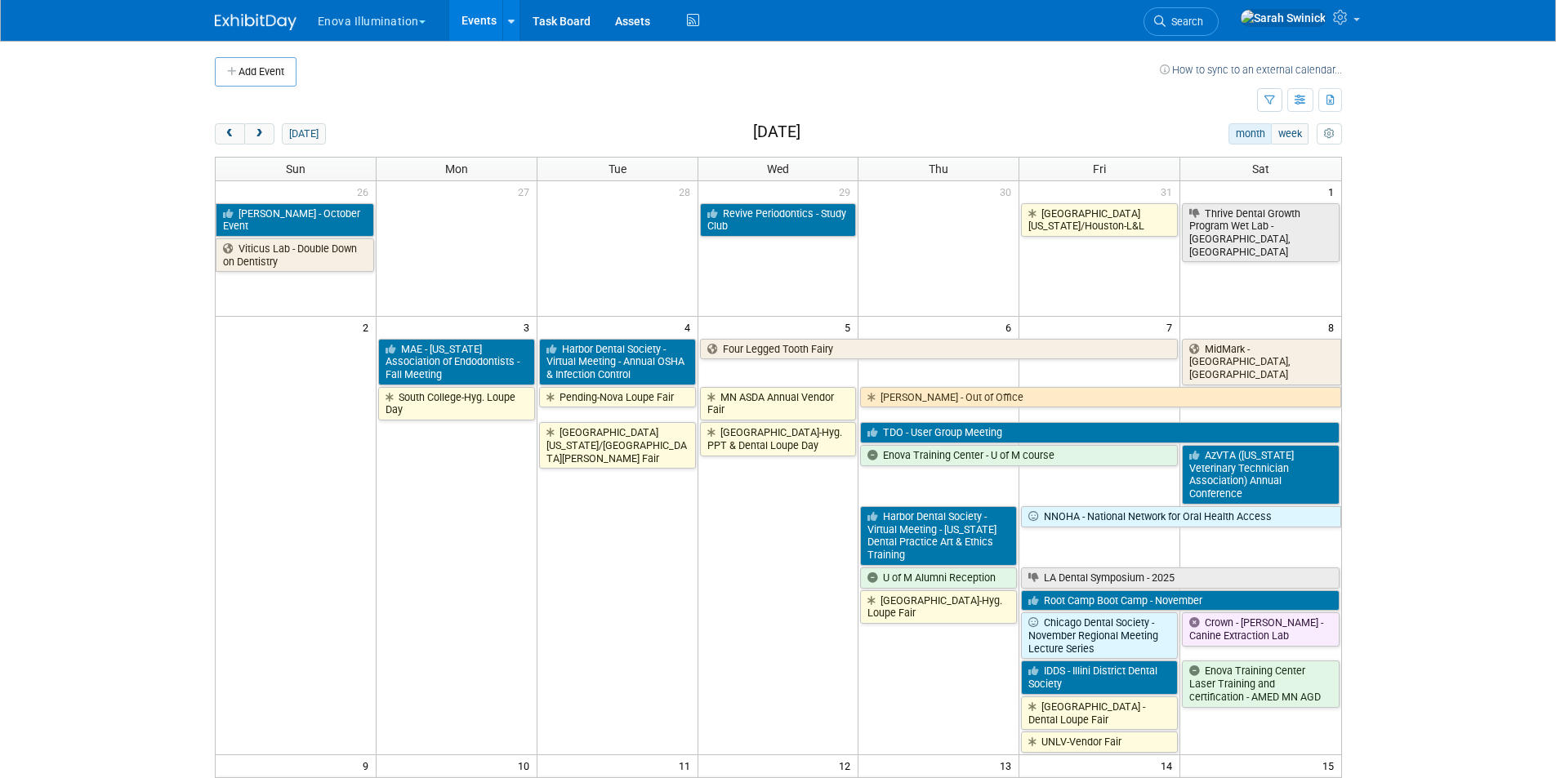 This screenshot has height=778, width=1556. I want to click on span: 30, so click(1008, 191).